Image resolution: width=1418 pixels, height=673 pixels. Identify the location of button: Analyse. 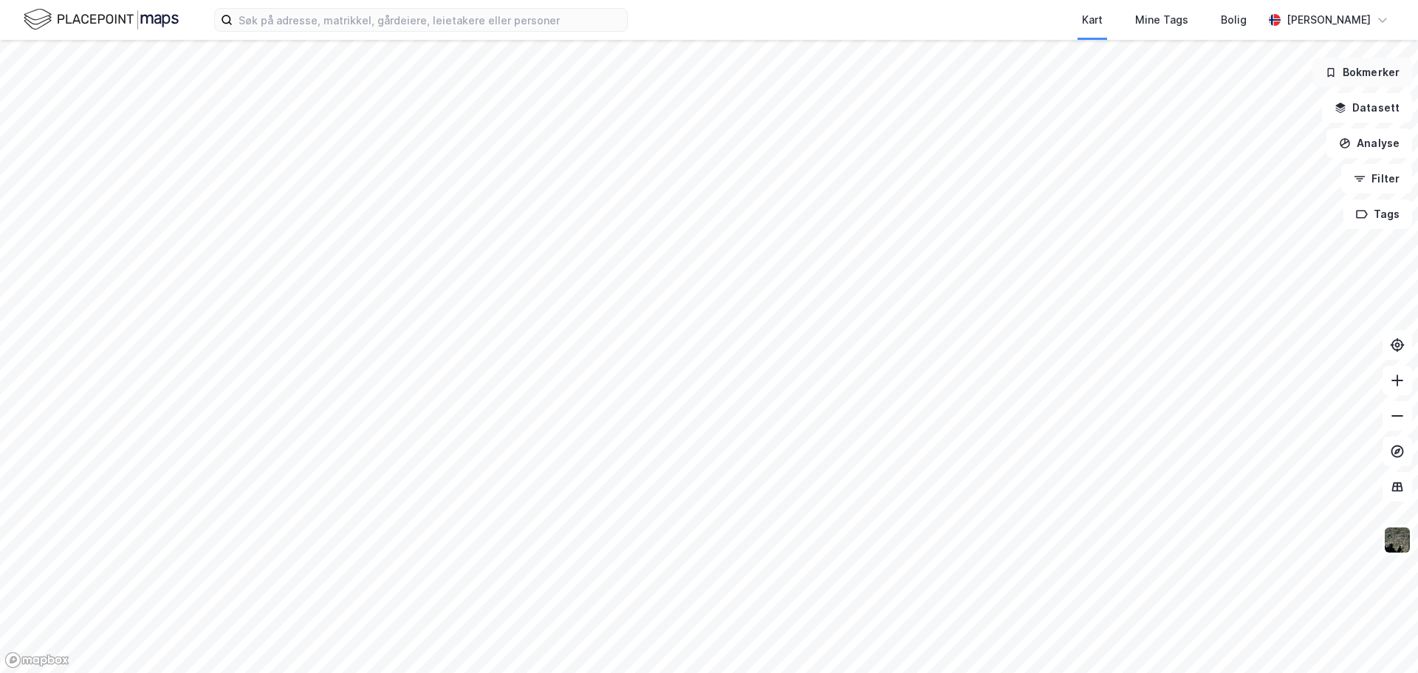
(1369, 143).